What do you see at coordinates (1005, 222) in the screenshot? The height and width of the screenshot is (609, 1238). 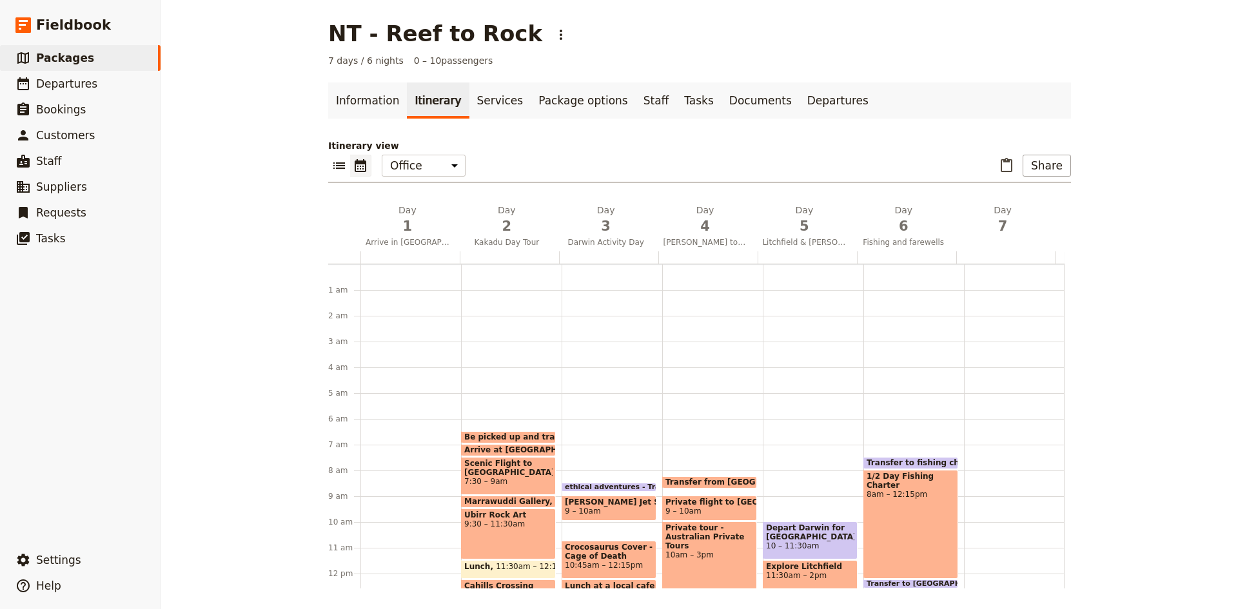 I see `button: Day7` at bounding box center [1005, 222].